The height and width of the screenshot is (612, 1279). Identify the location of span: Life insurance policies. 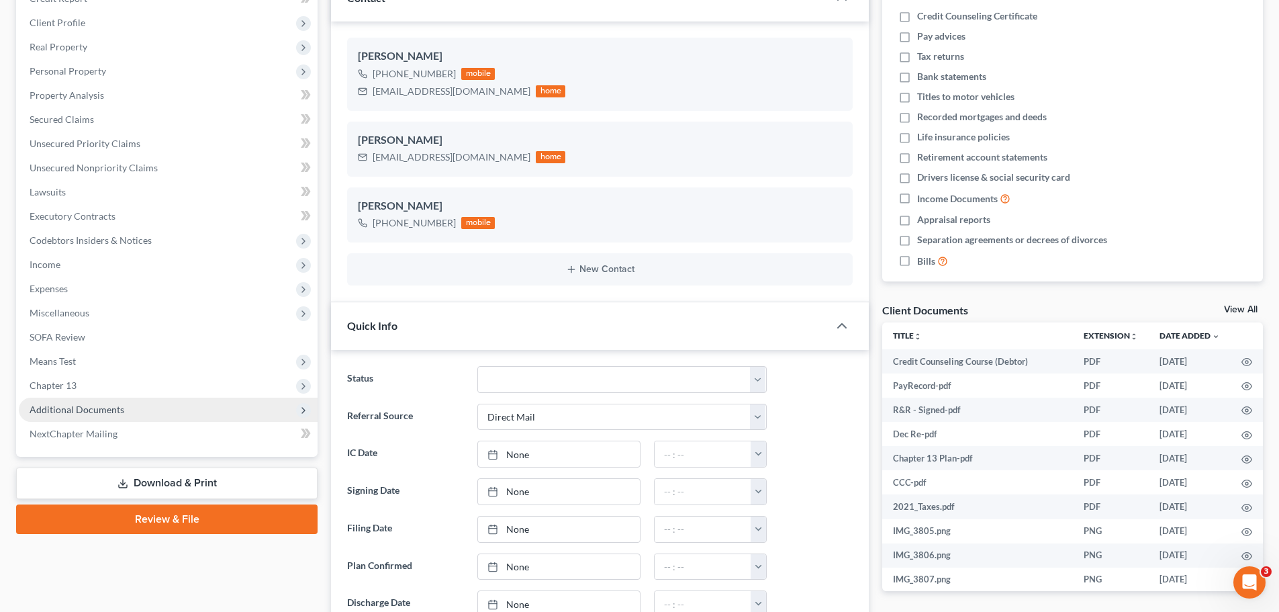
(964, 137).